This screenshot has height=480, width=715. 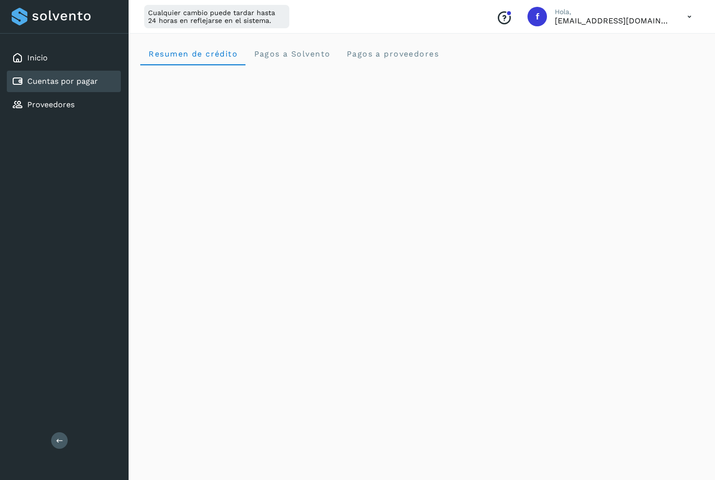 What do you see at coordinates (613, 12) in the screenshot?
I see `p: Hola,` at bounding box center [613, 12].